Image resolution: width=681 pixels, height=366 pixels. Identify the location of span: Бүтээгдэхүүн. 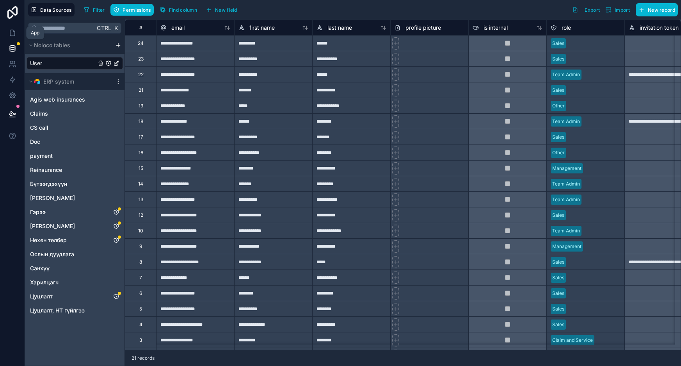
(48, 184).